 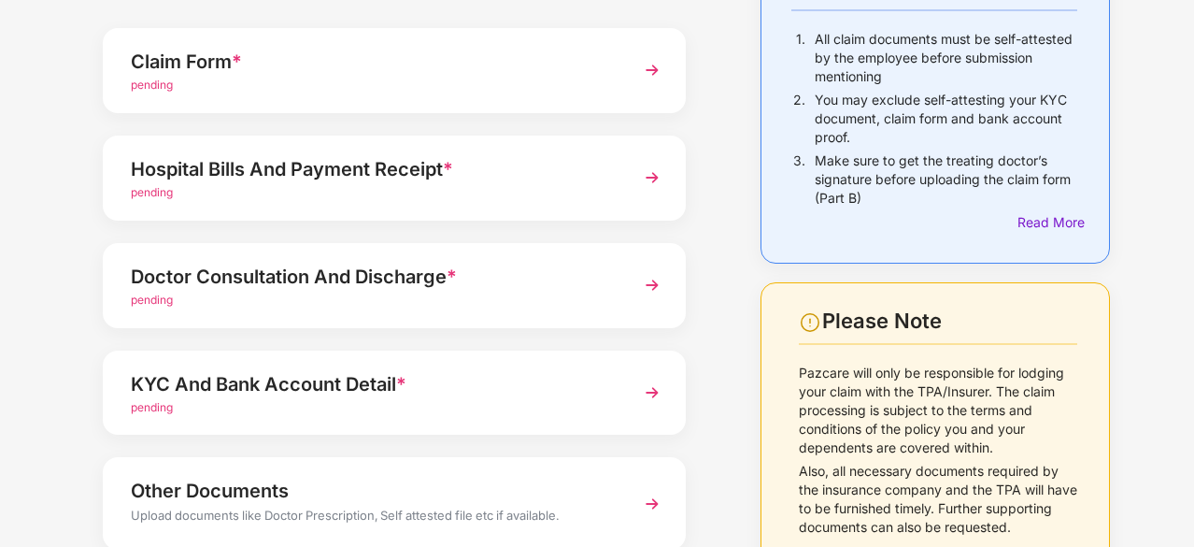 I want to click on div: KYC And Bank Account Detail, so click(x=372, y=384).